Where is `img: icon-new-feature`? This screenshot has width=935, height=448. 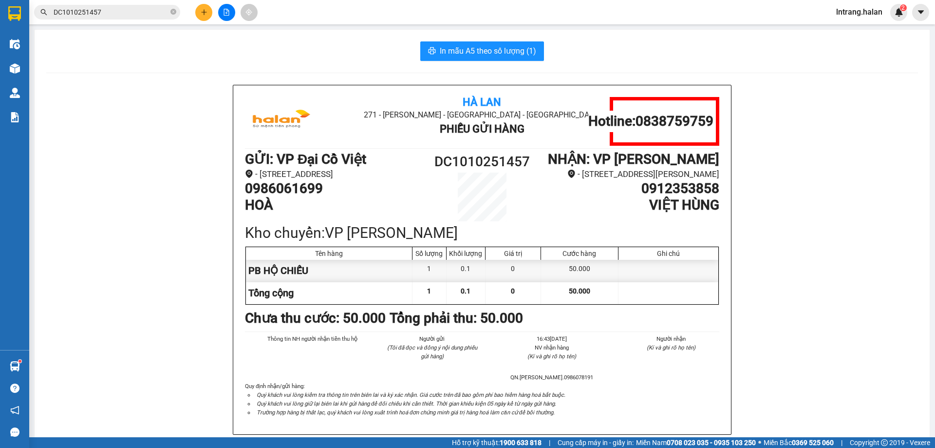
img: icon-new-feature is located at coordinates (899, 12).